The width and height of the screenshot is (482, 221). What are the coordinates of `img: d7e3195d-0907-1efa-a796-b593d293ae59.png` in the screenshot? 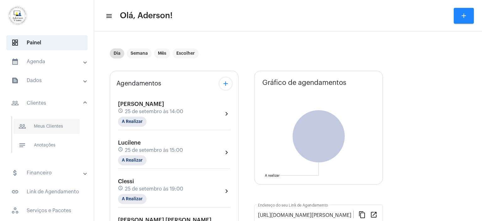 It's located at (18, 16).